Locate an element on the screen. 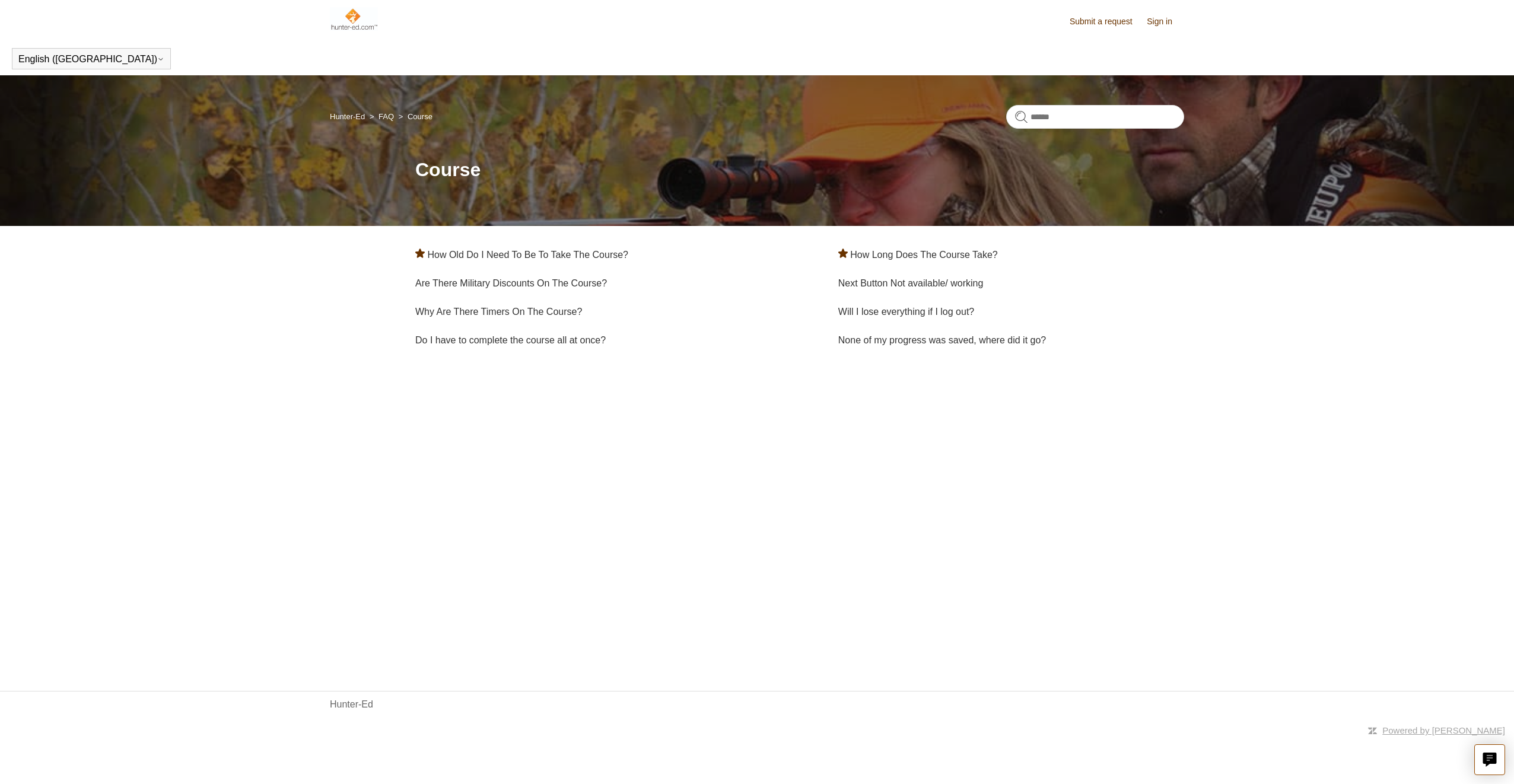  a: Sign in is located at coordinates (1165, 22).